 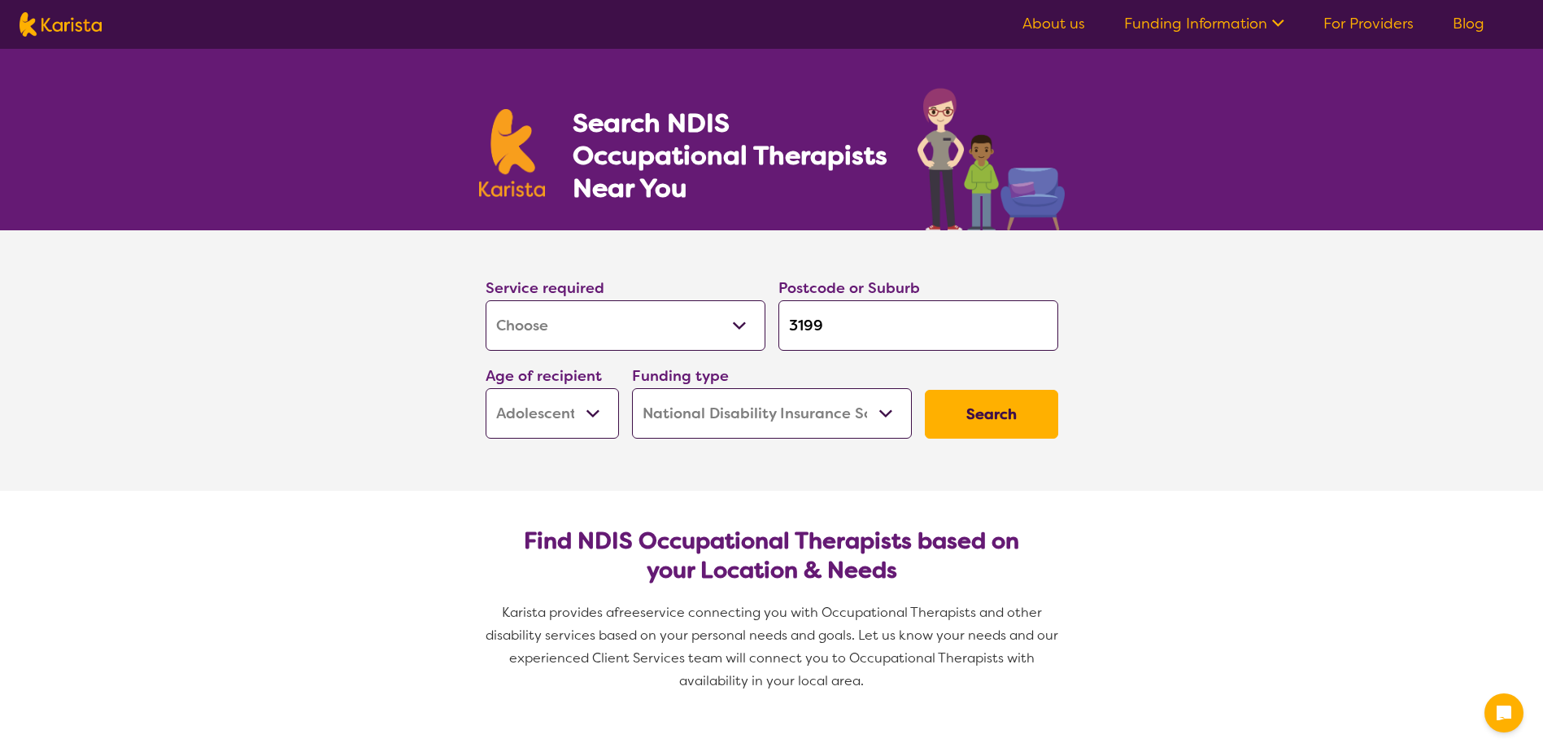 What do you see at coordinates (1053, 24) in the screenshot?
I see `a: About us` at bounding box center [1053, 24].